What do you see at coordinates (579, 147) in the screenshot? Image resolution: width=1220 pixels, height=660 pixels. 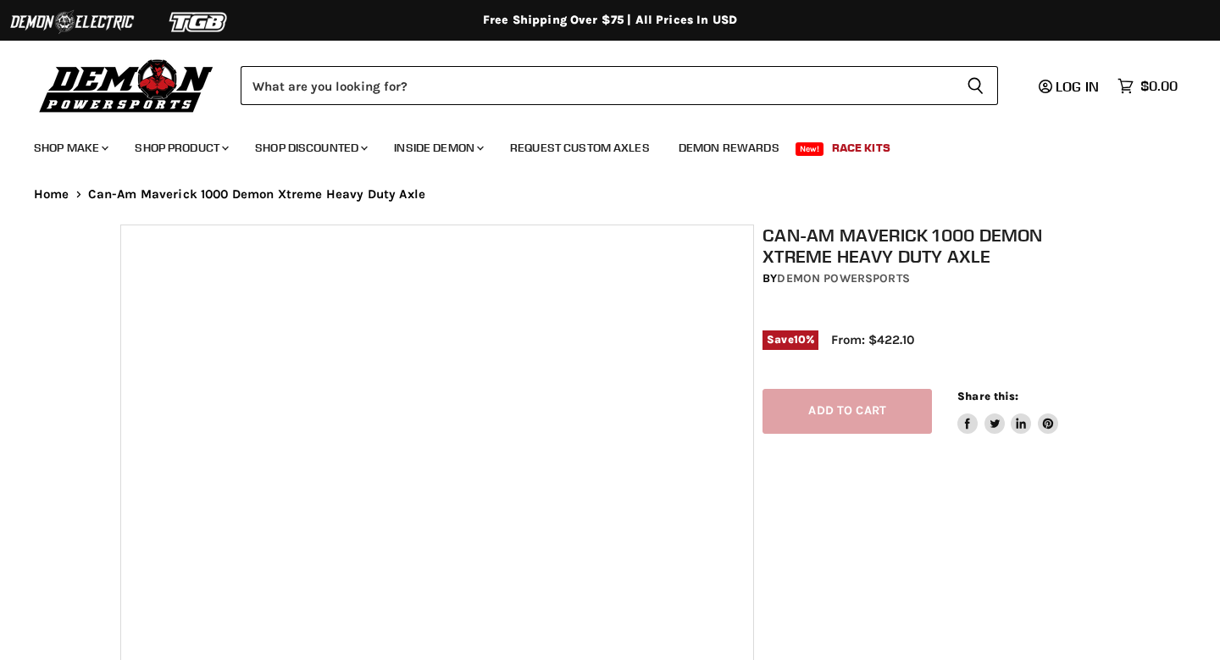 I see `a: Request Custom Axles` at bounding box center [579, 147].